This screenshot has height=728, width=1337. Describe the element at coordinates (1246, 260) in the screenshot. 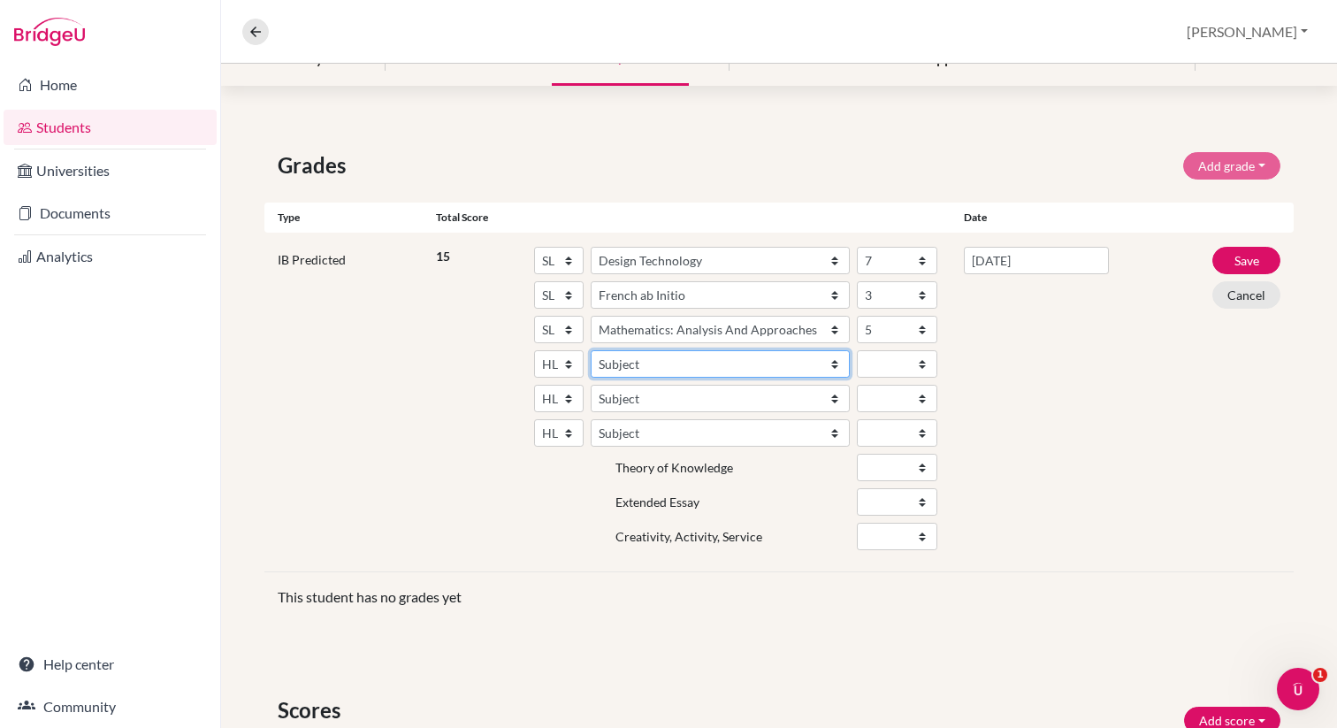

I see `button: Save` at that location.